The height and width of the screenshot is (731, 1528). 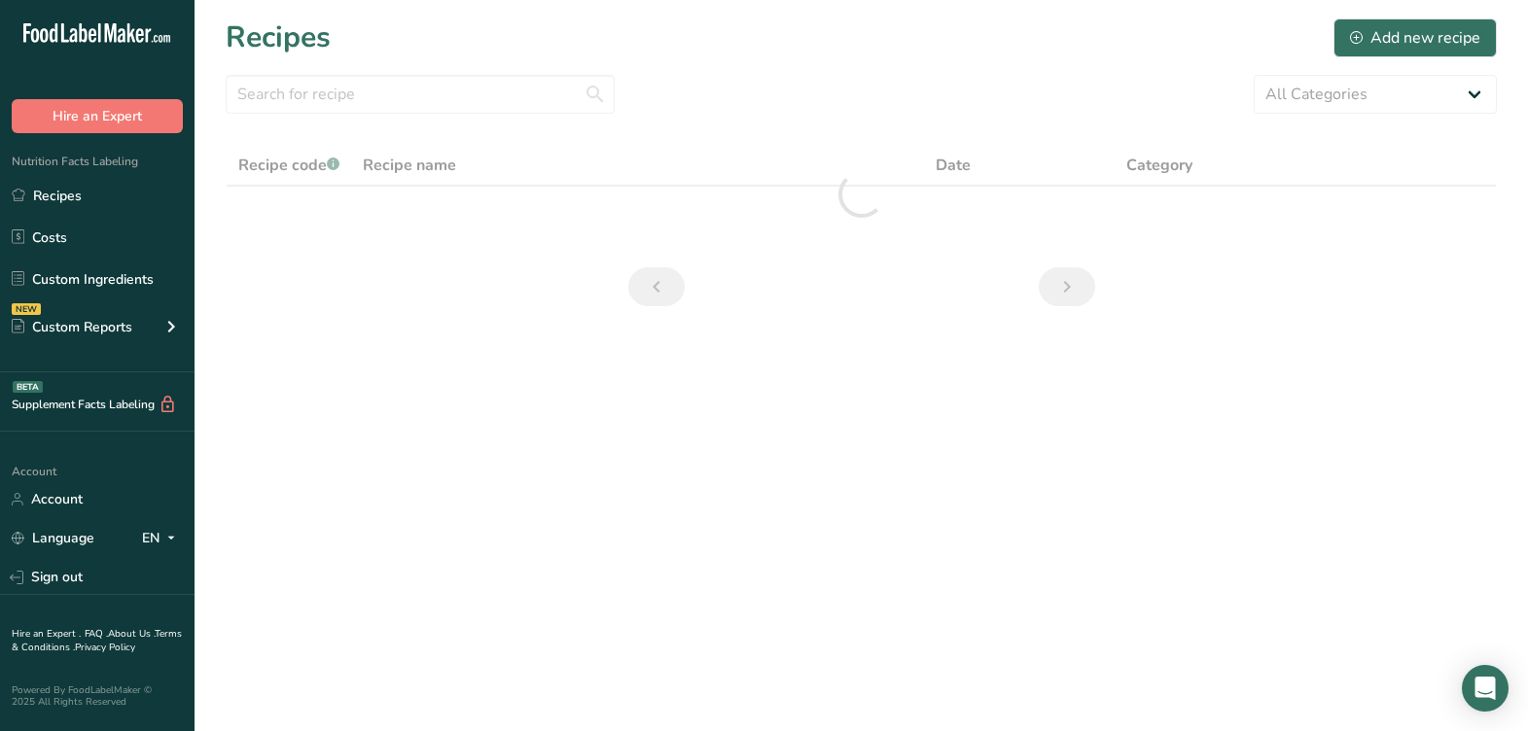 What do you see at coordinates (1067, 287) in the screenshot?
I see `a: Next page` at bounding box center [1067, 287].